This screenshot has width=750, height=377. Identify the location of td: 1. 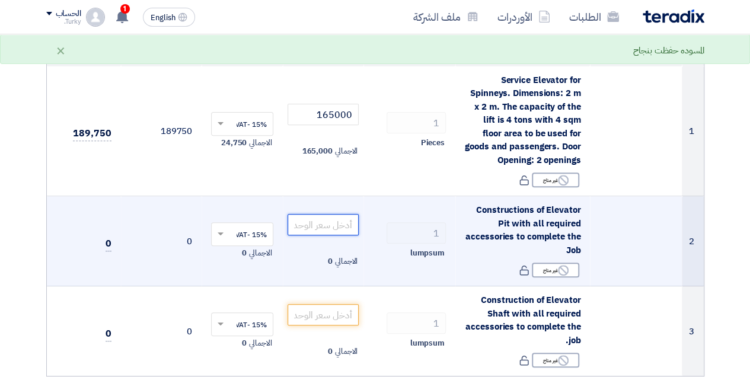
(693, 131).